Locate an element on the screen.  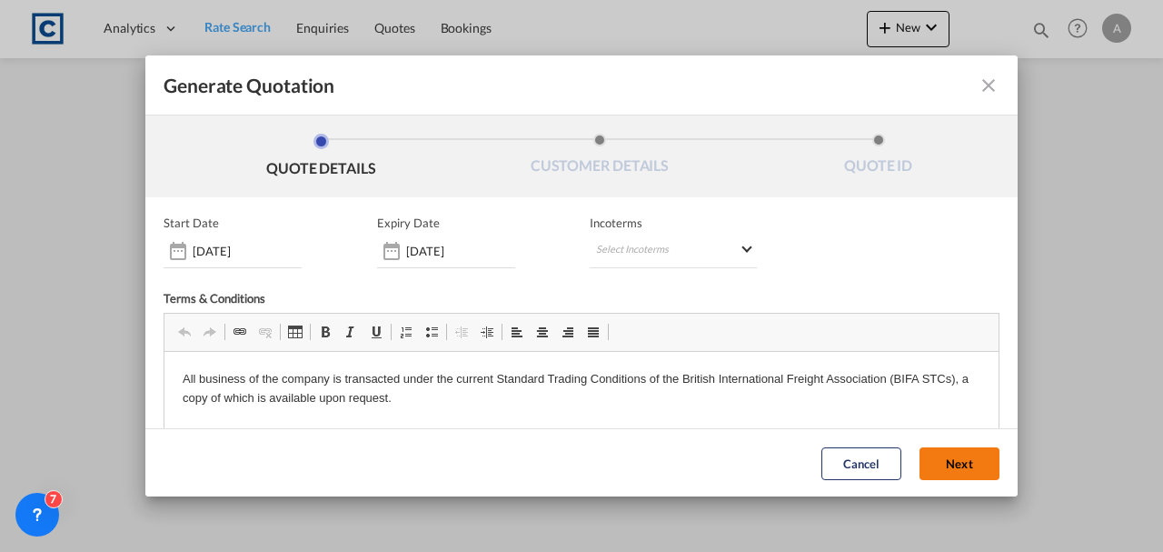
a: Bold (Ctrl+B) is located at coordinates (325, 332).